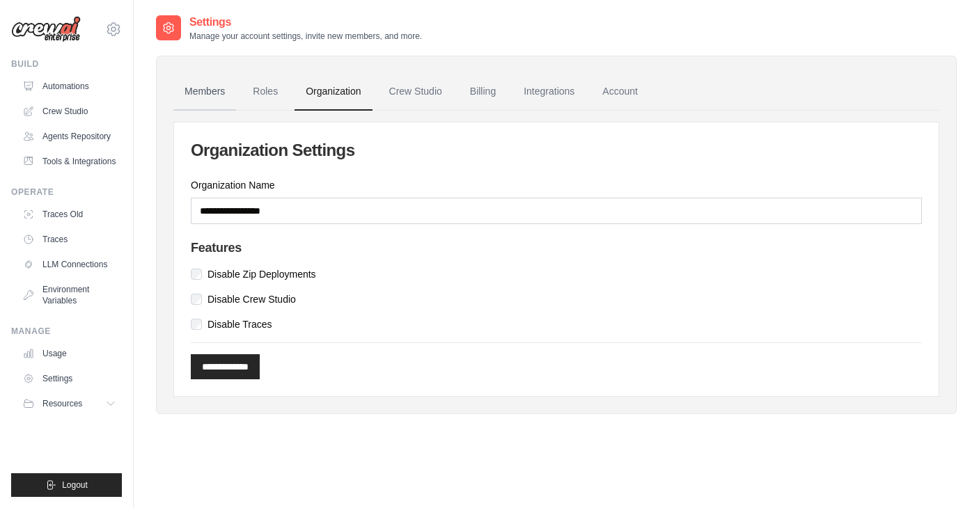 This screenshot has width=979, height=508. What do you see at coordinates (556, 248) in the screenshot?
I see `h4: Features` at bounding box center [556, 248].